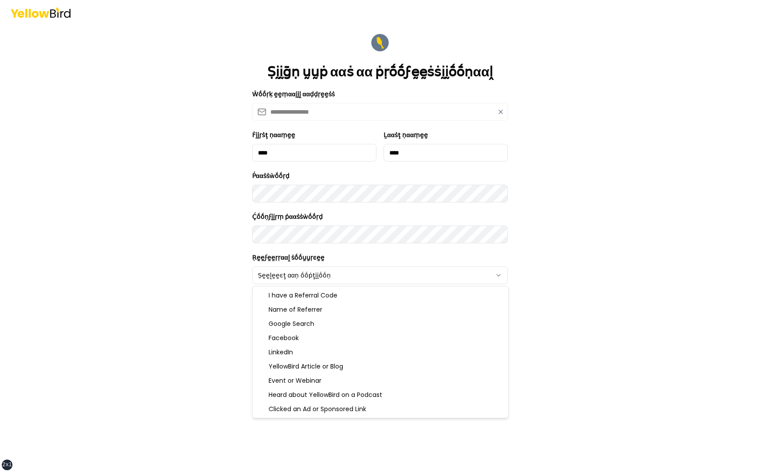  Describe the element at coordinates (303, 295) in the screenshot. I see `span: I have a Referral Code` at that location.